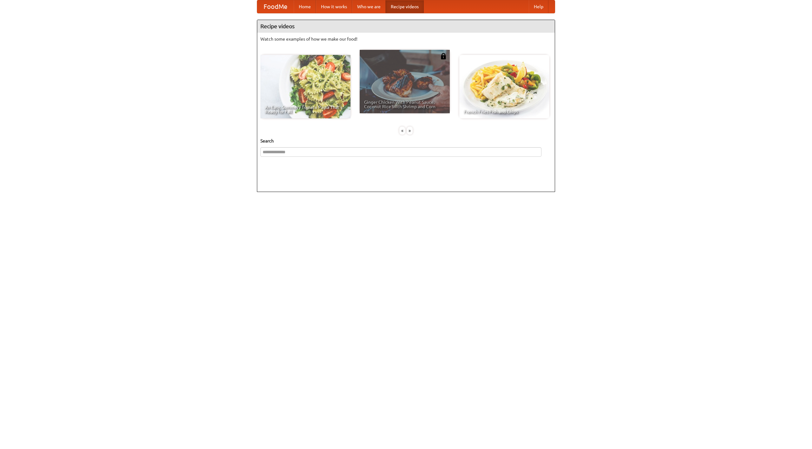 Image resolution: width=812 pixels, height=449 pixels. What do you see at coordinates (406, 26) in the screenshot?
I see `h4: Recipe videos` at bounding box center [406, 26].